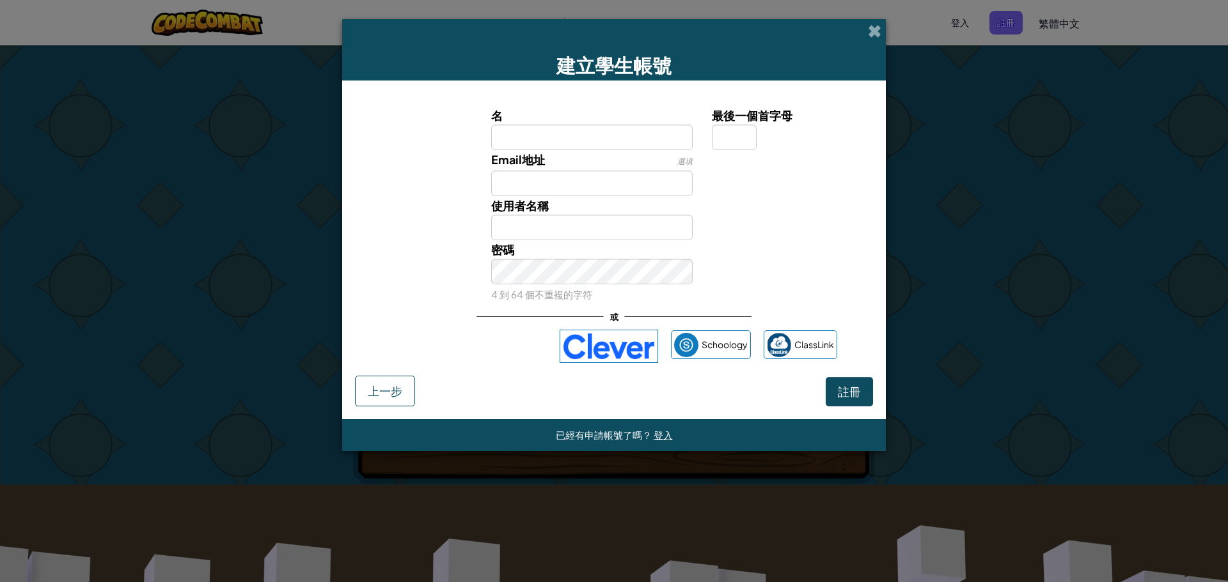 This screenshot has height=582, width=1228. What do you see at coordinates (849, 391) in the screenshot?
I see `span: 註冊` at bounding box center [849, 391].